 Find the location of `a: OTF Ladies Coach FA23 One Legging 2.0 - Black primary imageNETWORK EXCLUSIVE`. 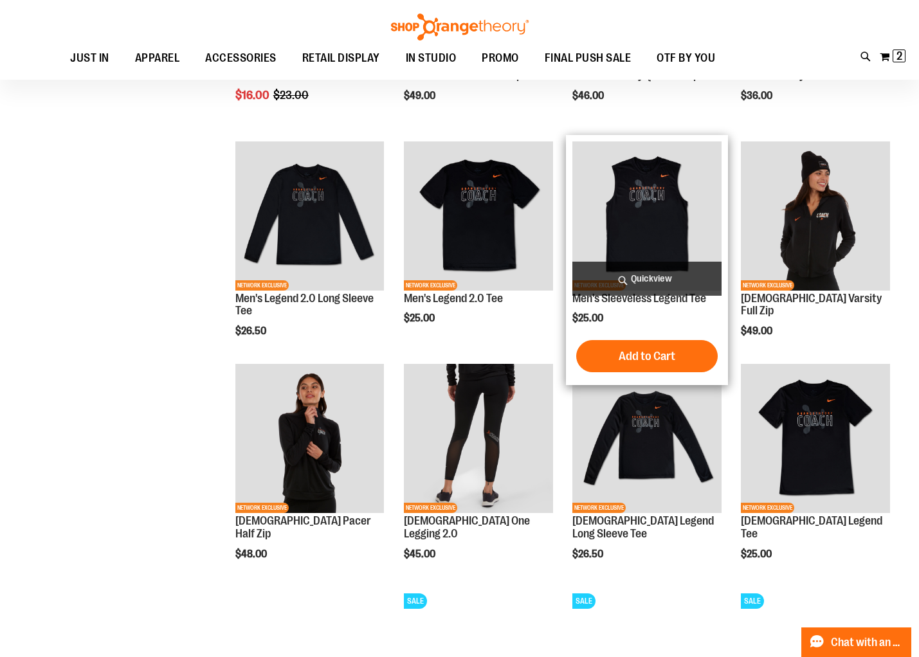

a: OTF Ladies Coach FA23 One Legging 2.0 - Black primary imageNETWORK EXCLUSIVE is located at coordinates (479, 439).